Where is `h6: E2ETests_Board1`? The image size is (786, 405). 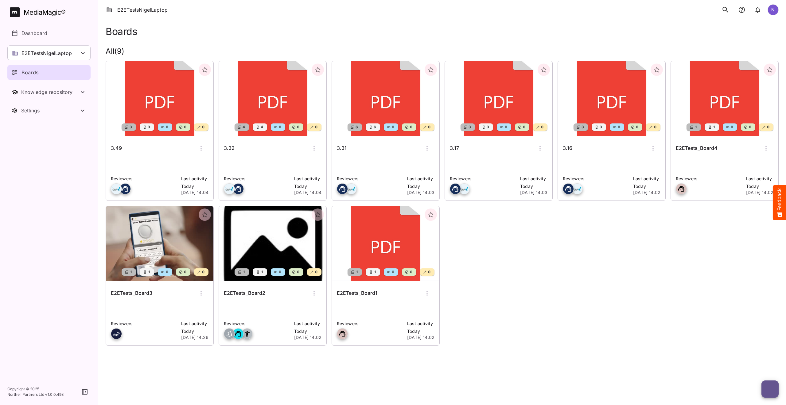
h6: E2ETests_Board1 is located at coordinates (357, 293).